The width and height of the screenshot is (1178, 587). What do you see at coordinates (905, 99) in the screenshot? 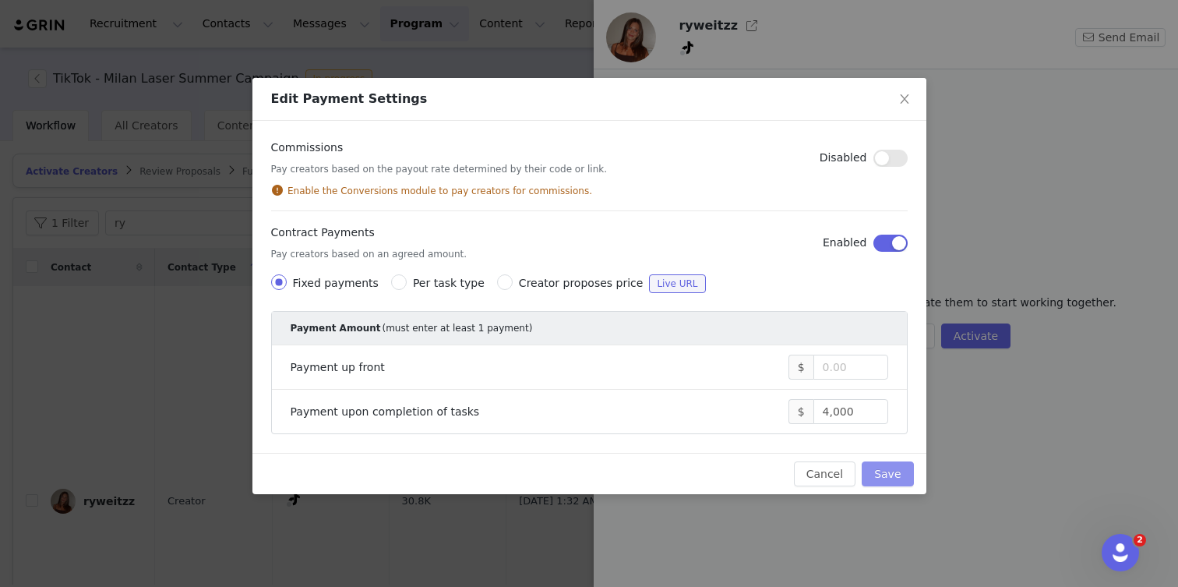
I see `i: icon: close` at bounding box center [905, 99].